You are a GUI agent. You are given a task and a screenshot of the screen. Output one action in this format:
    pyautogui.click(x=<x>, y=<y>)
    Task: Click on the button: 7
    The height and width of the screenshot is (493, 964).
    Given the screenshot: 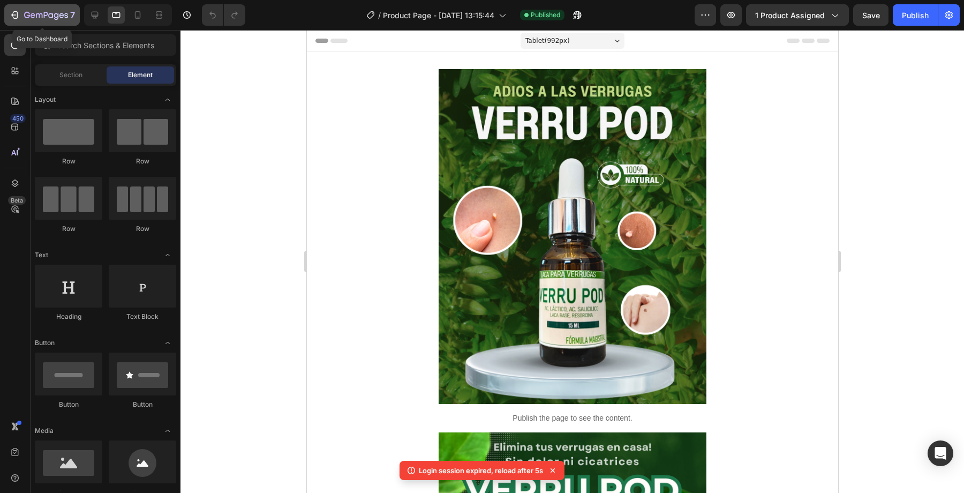 What is the action you would take?
    pyautogui.click(x=42, y=15)
    